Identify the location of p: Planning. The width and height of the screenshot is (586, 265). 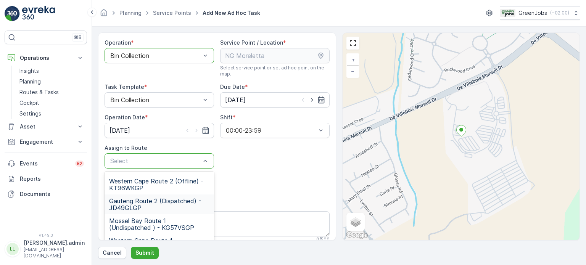
(30, 82).